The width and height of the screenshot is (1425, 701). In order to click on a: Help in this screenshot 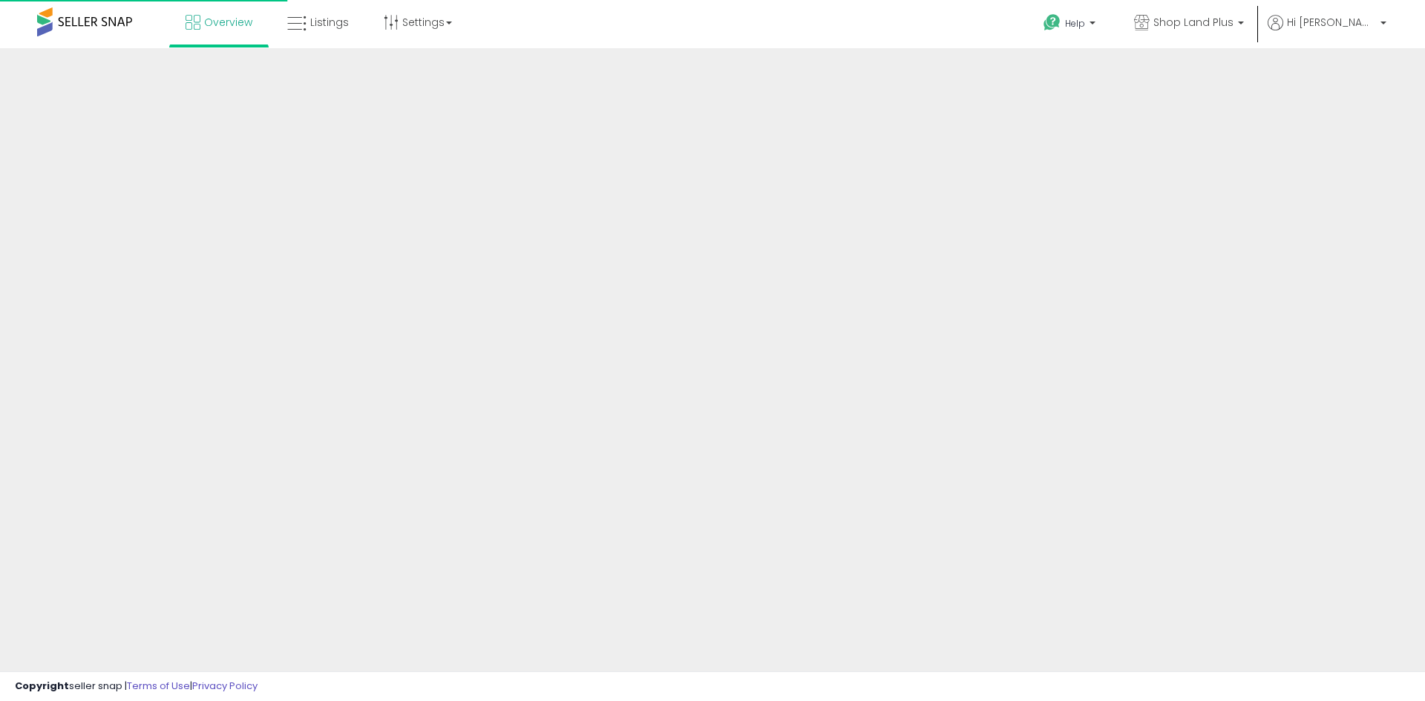, I will do `click(1071, 25)`.